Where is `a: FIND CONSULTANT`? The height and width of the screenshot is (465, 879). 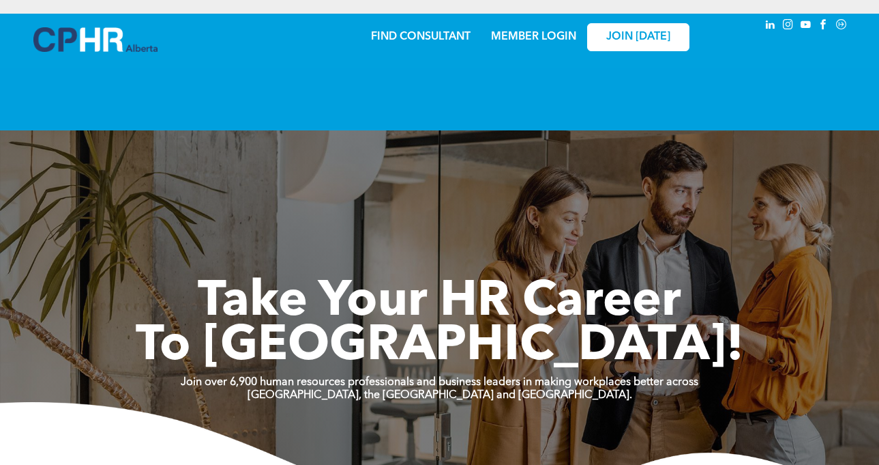
a: FIND CONSULTANT is located at coordinates (421, 37).